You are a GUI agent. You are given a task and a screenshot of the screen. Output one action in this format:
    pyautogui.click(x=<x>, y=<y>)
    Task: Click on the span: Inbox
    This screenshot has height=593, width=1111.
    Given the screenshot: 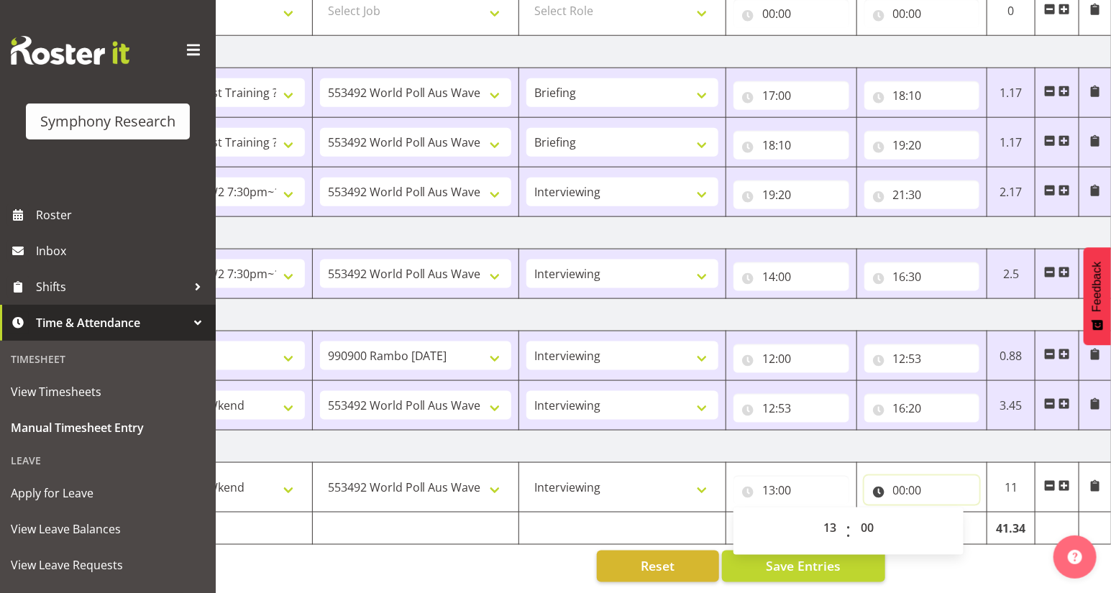 What is the action you would take?
    pyautogui.click(x=122, y=251)
    